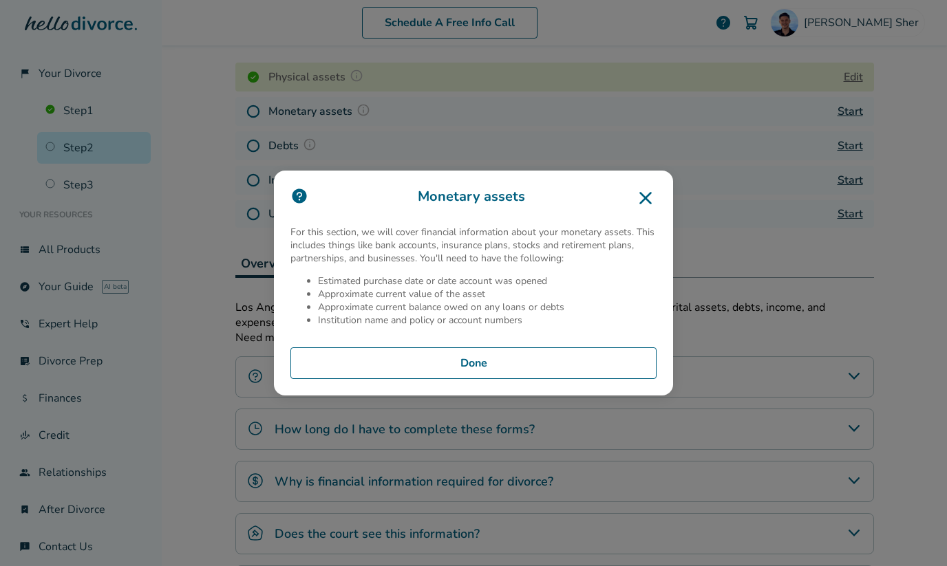 Image resolution: width=947 pixels, height=566 pixels. I want to click on li: Institution name and policy or account numbers, so click(487, 320).